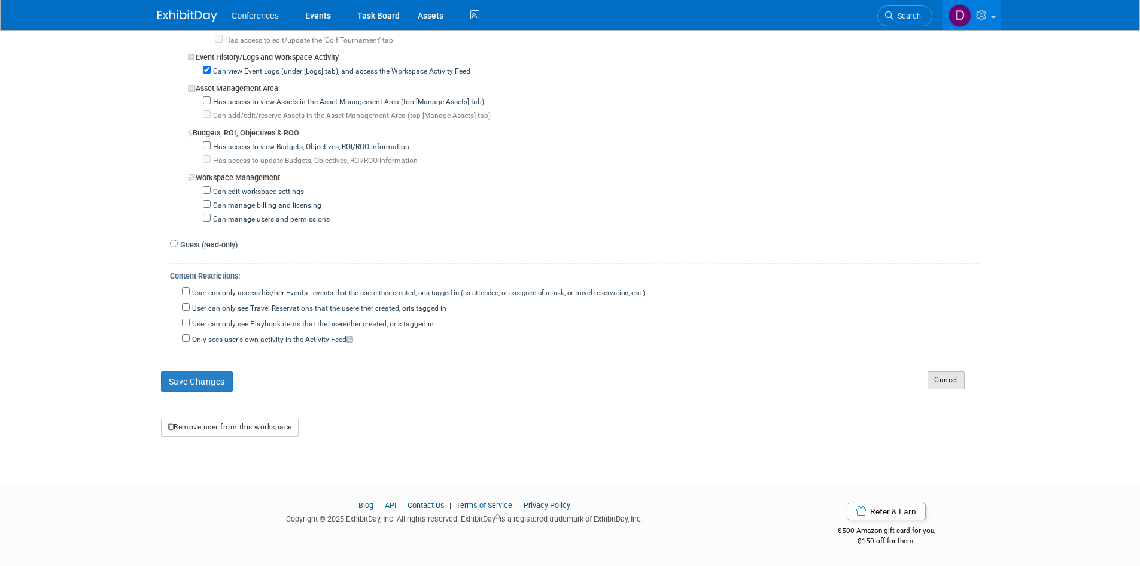 The height and width of the screenshot is (566, 1140). I want to click on label: Has access to update Budgets, Objectives, ROI/ROO information, so click(314, 161).